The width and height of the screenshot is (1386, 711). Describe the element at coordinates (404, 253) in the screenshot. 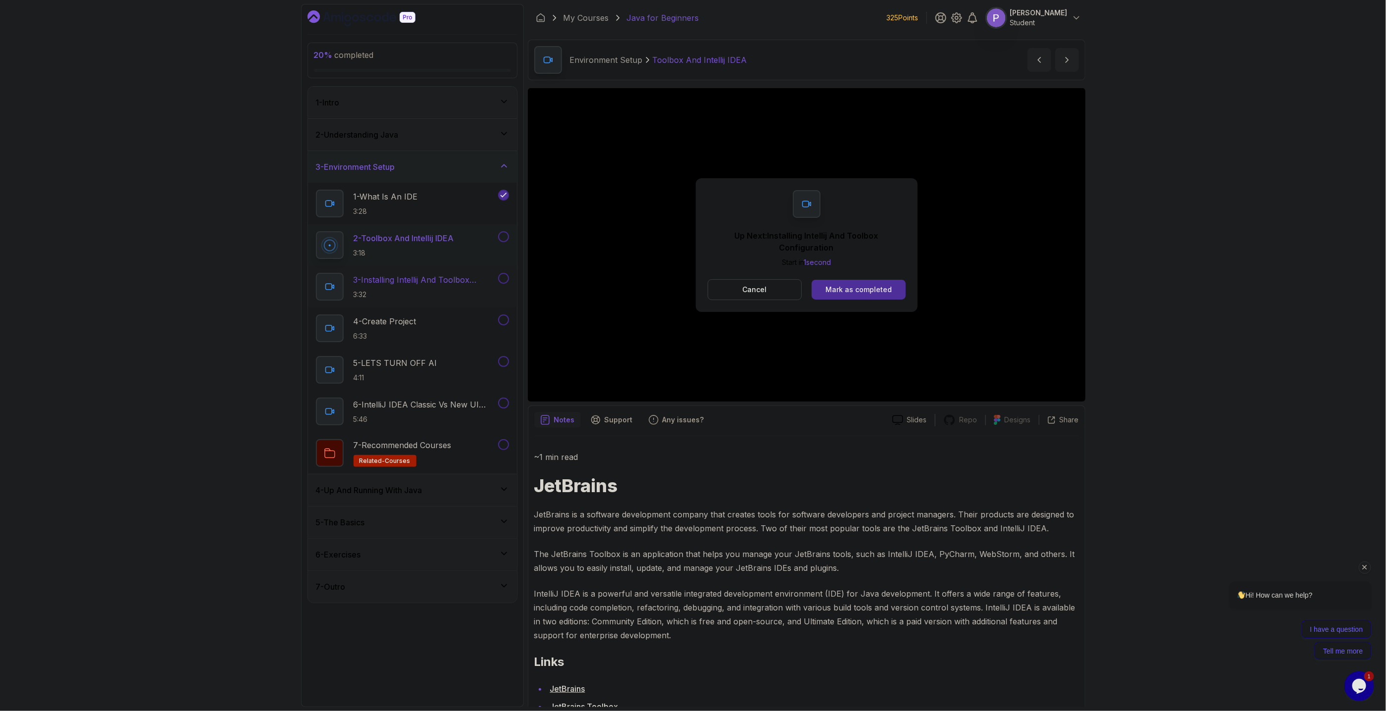

I see `p: 3:18` at that location.